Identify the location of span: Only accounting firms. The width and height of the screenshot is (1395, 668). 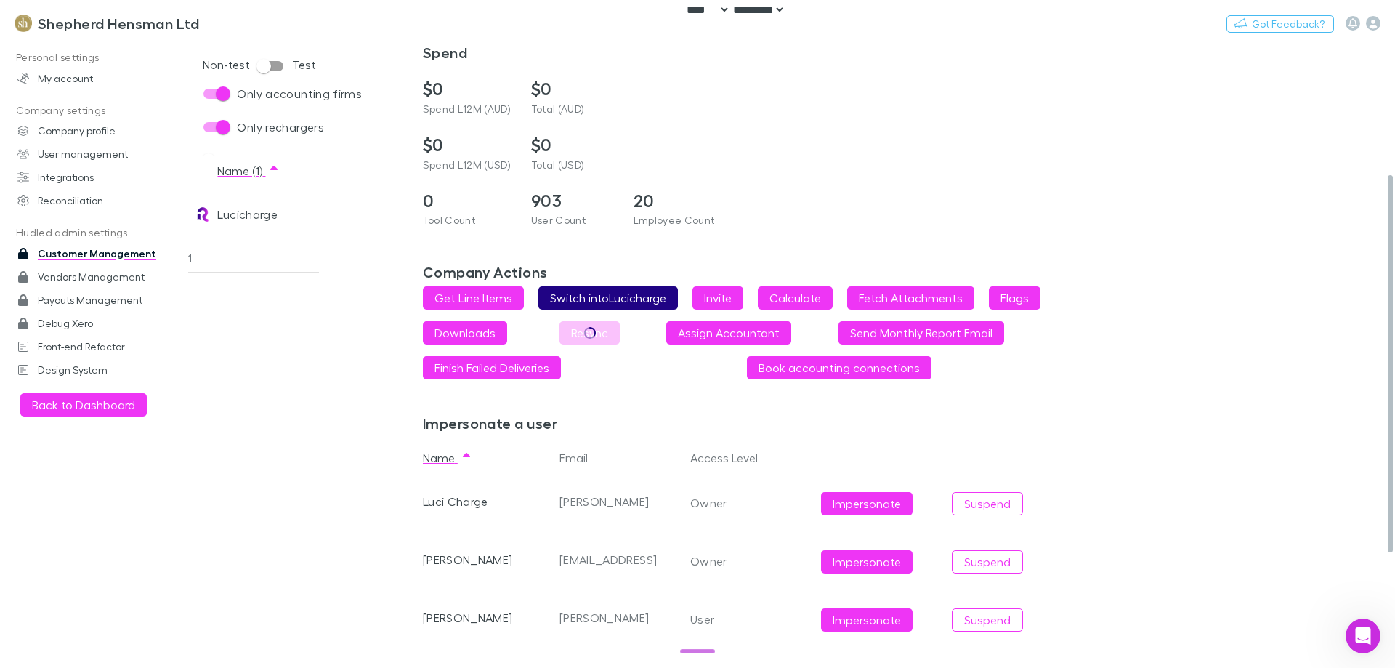
(299, 94).